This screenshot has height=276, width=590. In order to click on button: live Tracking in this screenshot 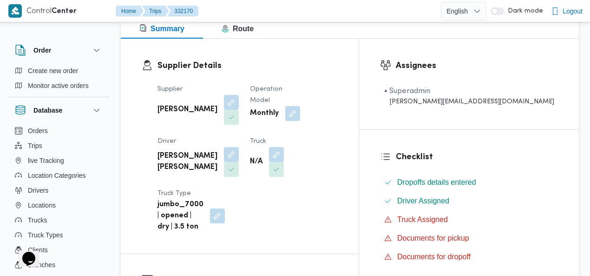, I will do `click(59, 160)`.